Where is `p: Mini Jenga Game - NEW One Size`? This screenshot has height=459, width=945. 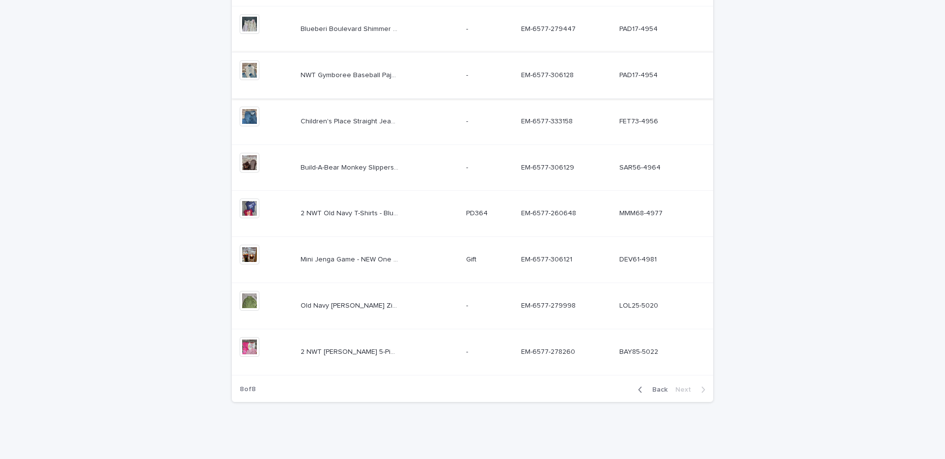 p: Mini Jenga Game - NEW One Size is located at coordinates (351, 258).